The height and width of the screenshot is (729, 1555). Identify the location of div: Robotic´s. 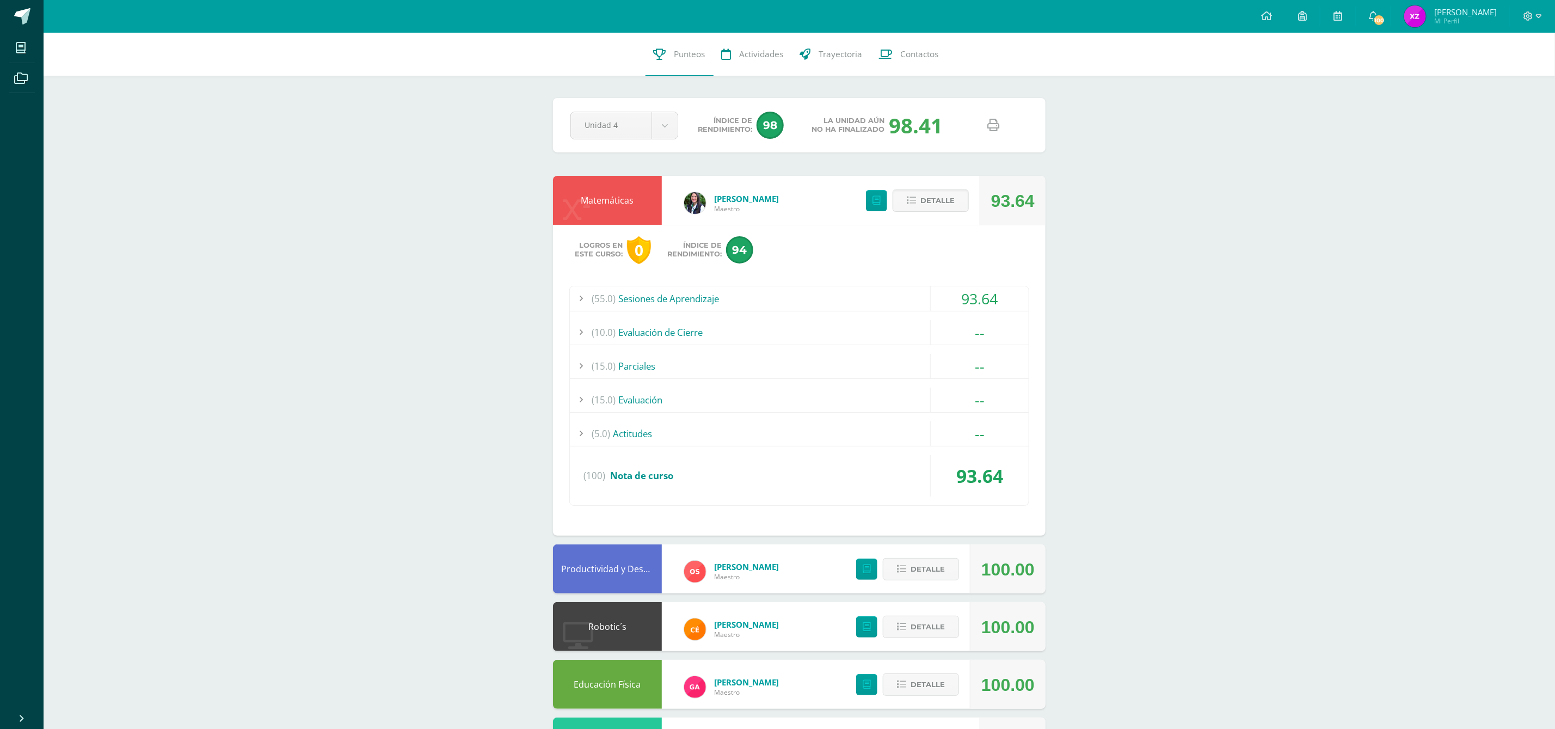
(607, 626).